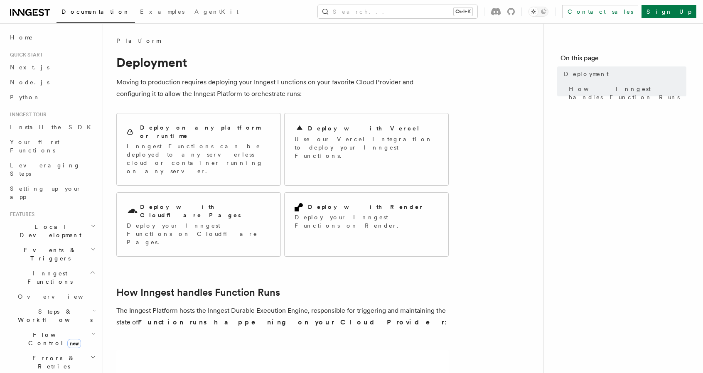 The width and height of the screenshot is (703, 373). Describe the element at coordinates (282, 88) in the screenshot. I see `p: Moving to production requires deploying your Inngest Functions on your favorite Cloud Provider an...` at that location.